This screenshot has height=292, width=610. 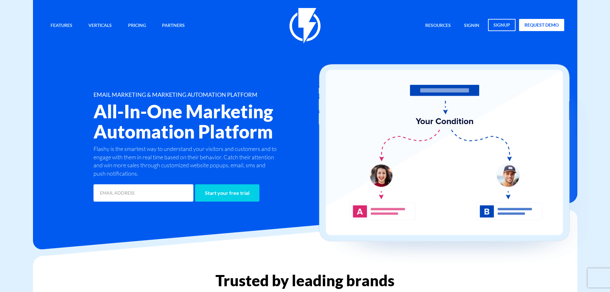 I want to click on input: EMAIL ADDRESS, so click(x=143, y=193).